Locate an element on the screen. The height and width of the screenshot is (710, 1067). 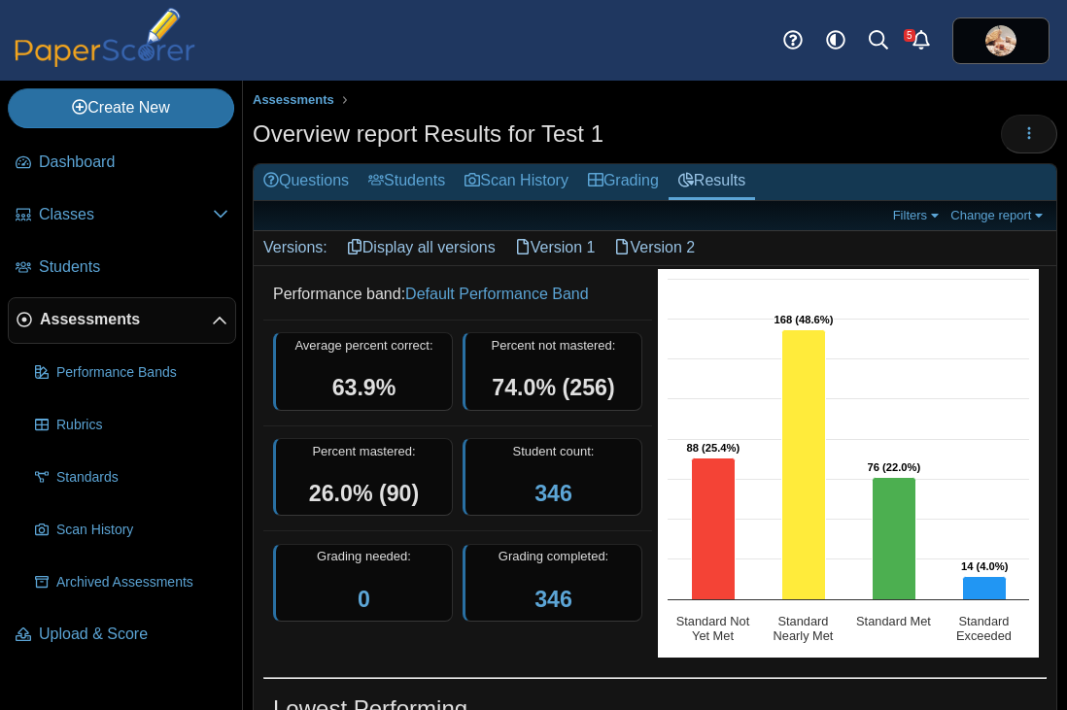
span: 26.0% (90) is located at coordinates (363, 493).